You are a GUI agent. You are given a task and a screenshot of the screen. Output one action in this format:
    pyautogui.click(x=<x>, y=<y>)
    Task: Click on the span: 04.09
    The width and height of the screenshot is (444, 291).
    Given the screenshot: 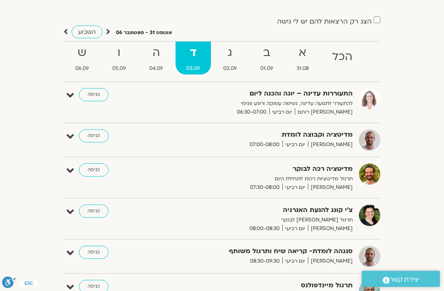 What is the action you would take?
    pyautogui.click(x=156, y=68)
    